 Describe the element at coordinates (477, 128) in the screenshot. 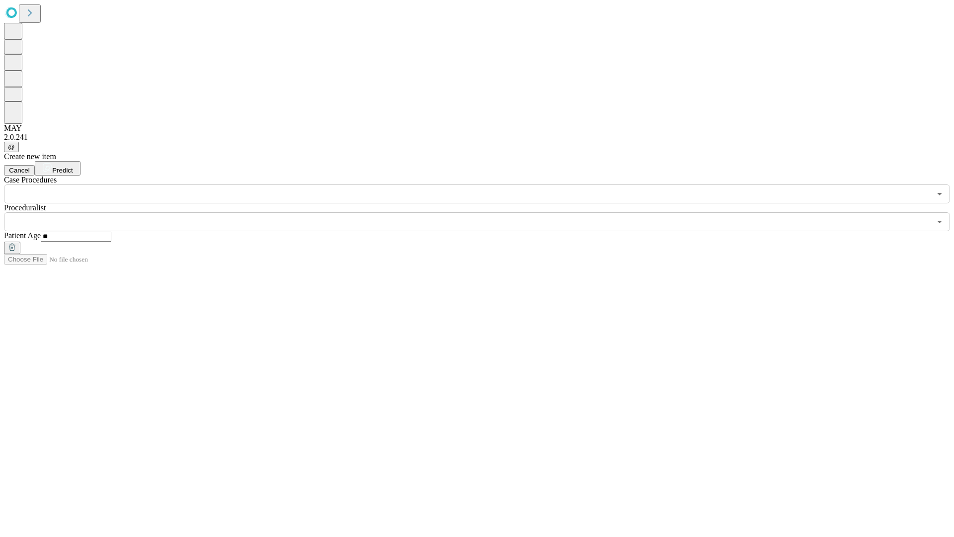

I see `div: MAY` at that location.